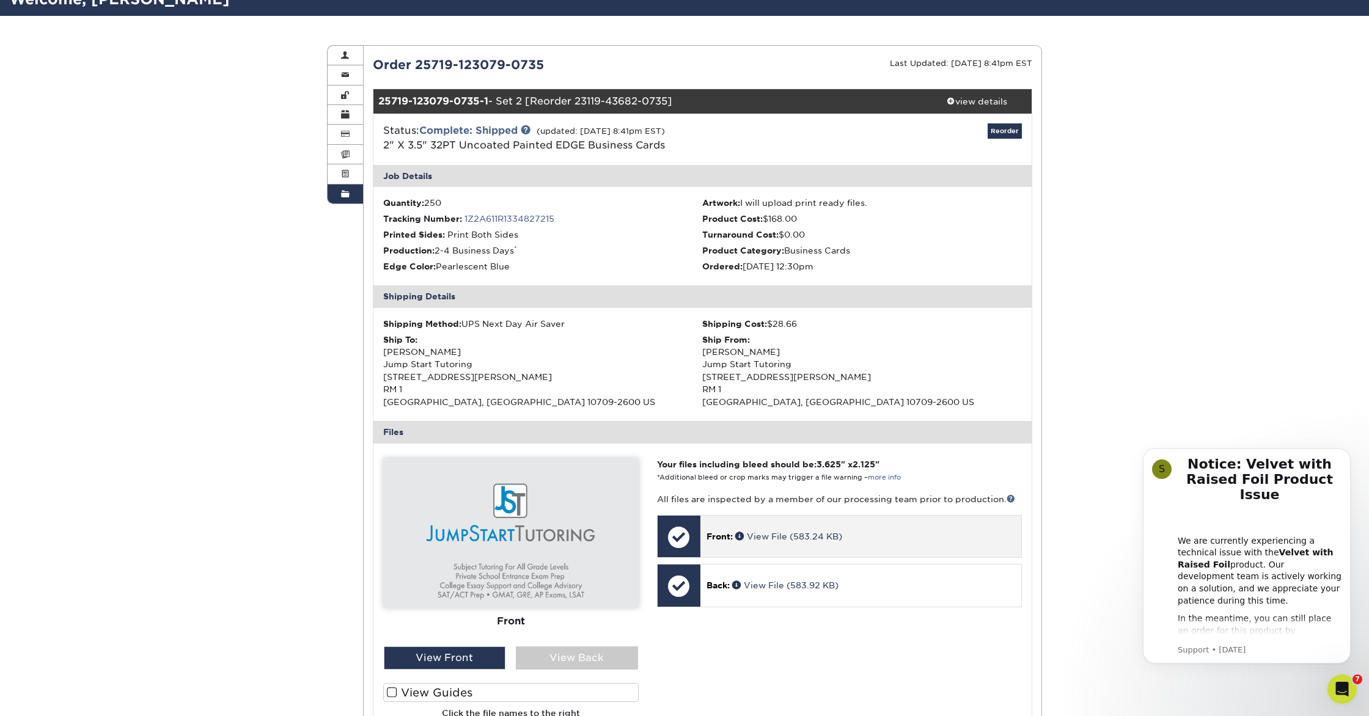  Describe the element at coordinates (726, 340) in the screenshot. I see `strong: Ship From:` at that location.